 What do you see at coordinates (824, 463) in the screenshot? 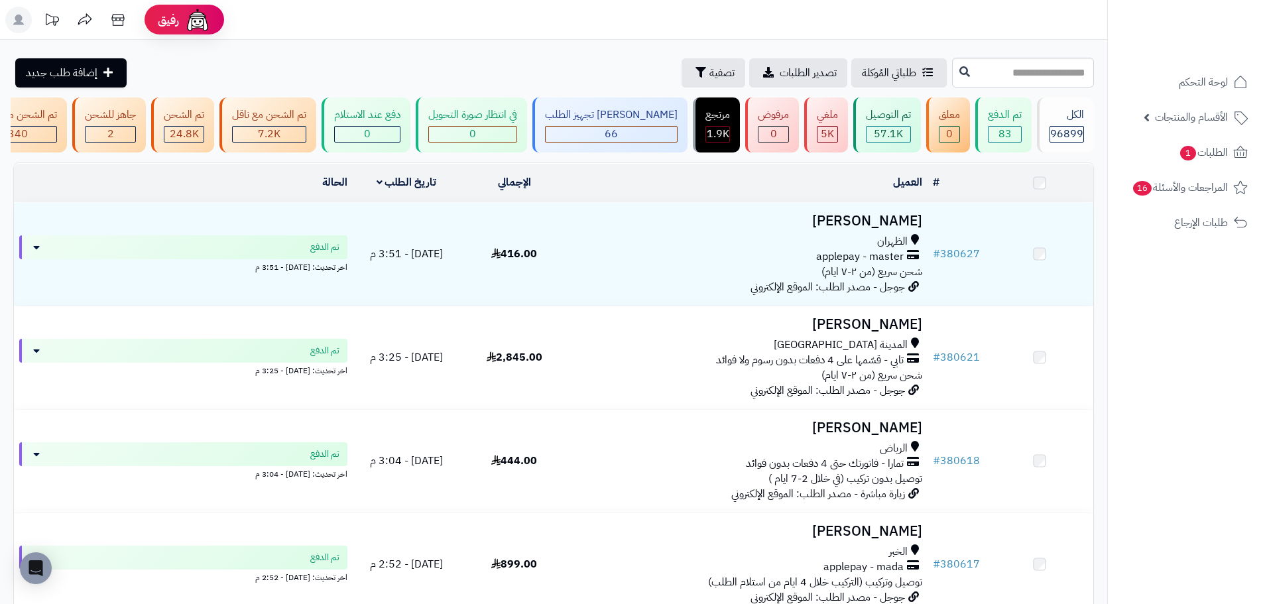
I see `span: تمارا - فاتورتك حتى 4 دفعات بدون فوائد` at bounding box center [824, 463].